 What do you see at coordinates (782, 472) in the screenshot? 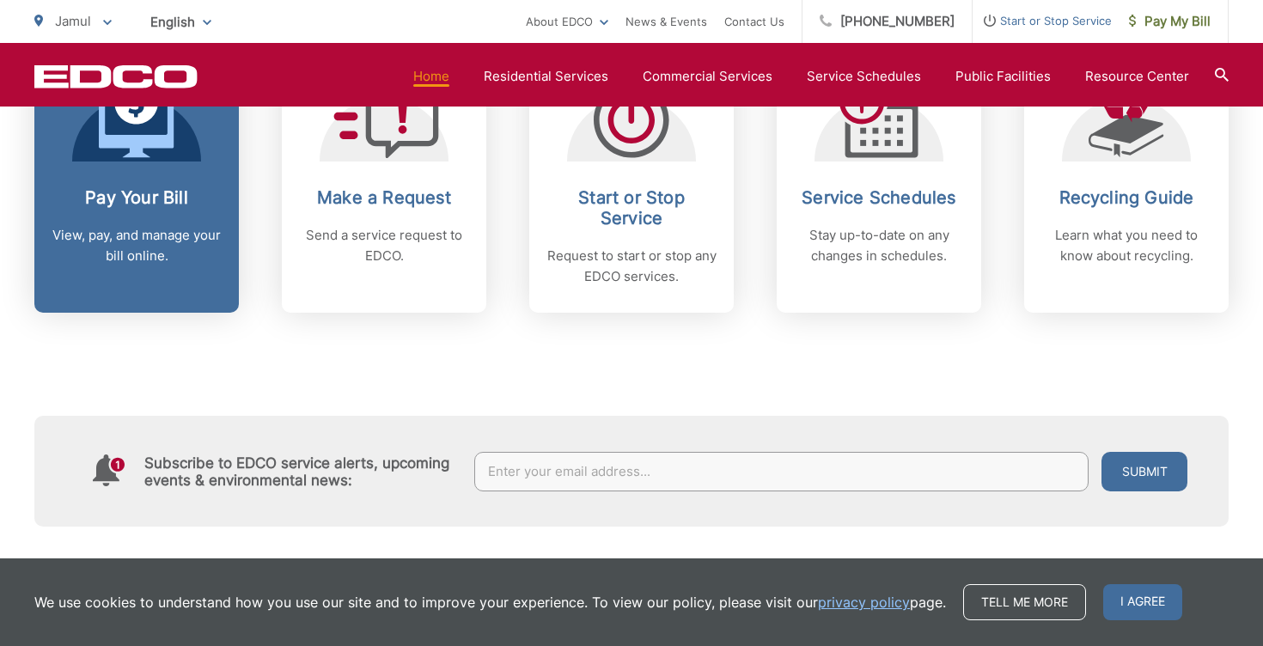
I see `input: Enter your email address...` at bounding box center [782, 472].